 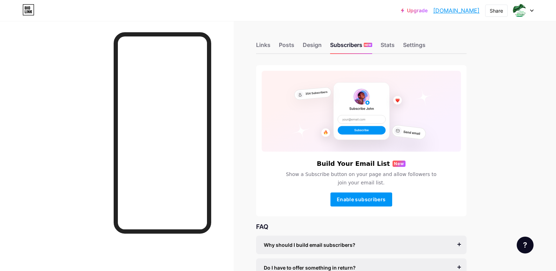 I want to click on img: nstradersmultan, so click(x=519, y=11).